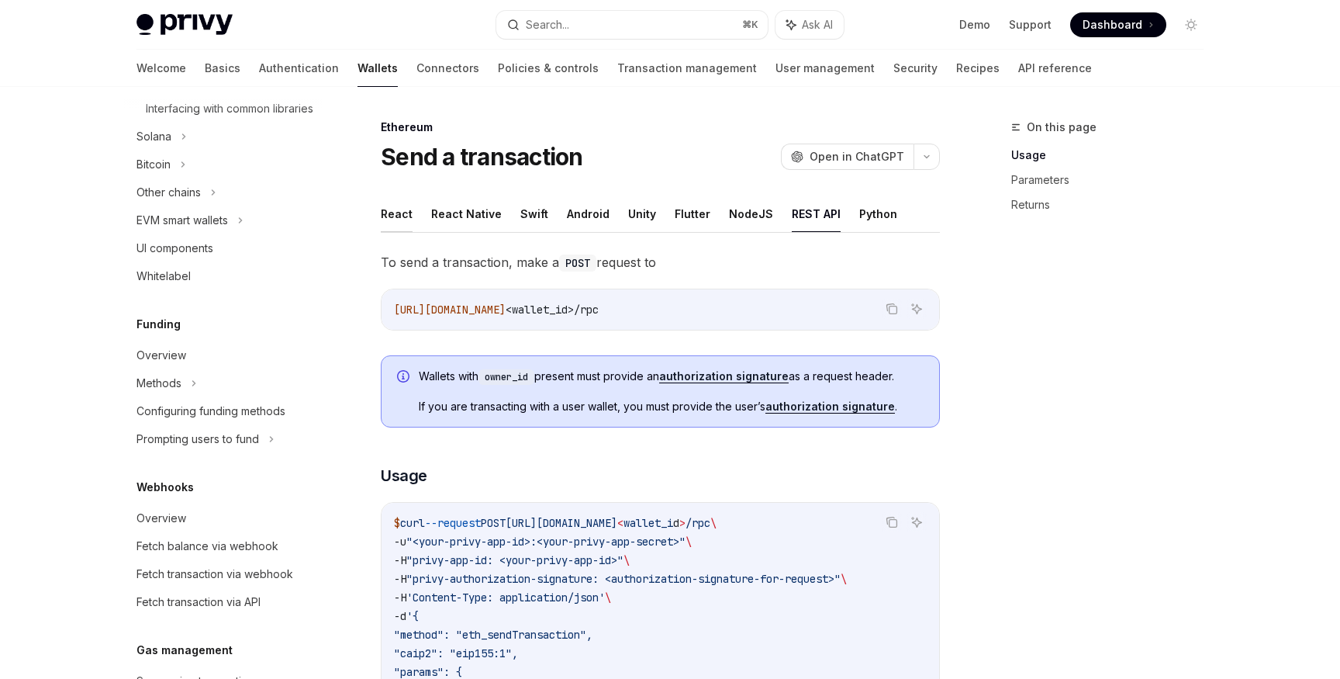 The height and width of the screenshot is (679, 1340). What do you see at coordinates (198, 439) in the screenshot?
I see `div: Prompting users to fund` at bounding box center [198, 439].